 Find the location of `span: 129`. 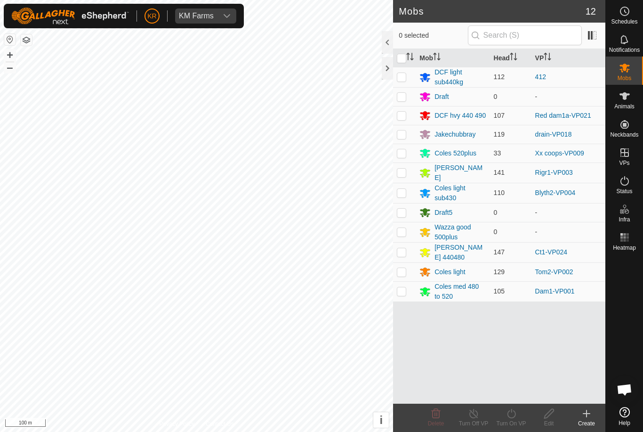

span: 129 is located at coordinates (499, 272).